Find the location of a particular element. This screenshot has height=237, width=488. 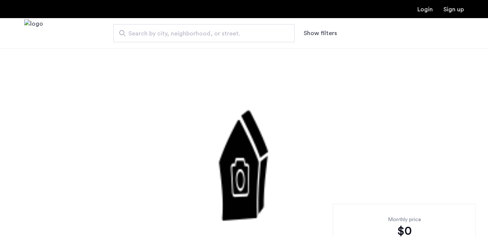

div: Monthly price is located at coordinates (404, 220).